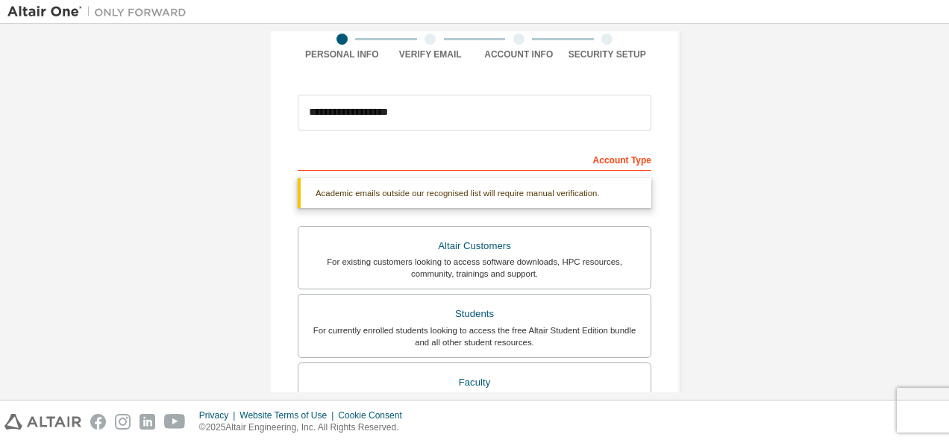 The image size is (949, 443). I want to click on img: facebook.svg, so click(98, 421).